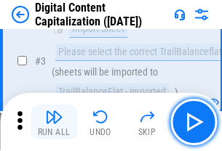 The image size is (222, 151). What do you see at coordinates (147, 117) in the screenshot?
I see `img: Skip` at bounding box center [147, 117].